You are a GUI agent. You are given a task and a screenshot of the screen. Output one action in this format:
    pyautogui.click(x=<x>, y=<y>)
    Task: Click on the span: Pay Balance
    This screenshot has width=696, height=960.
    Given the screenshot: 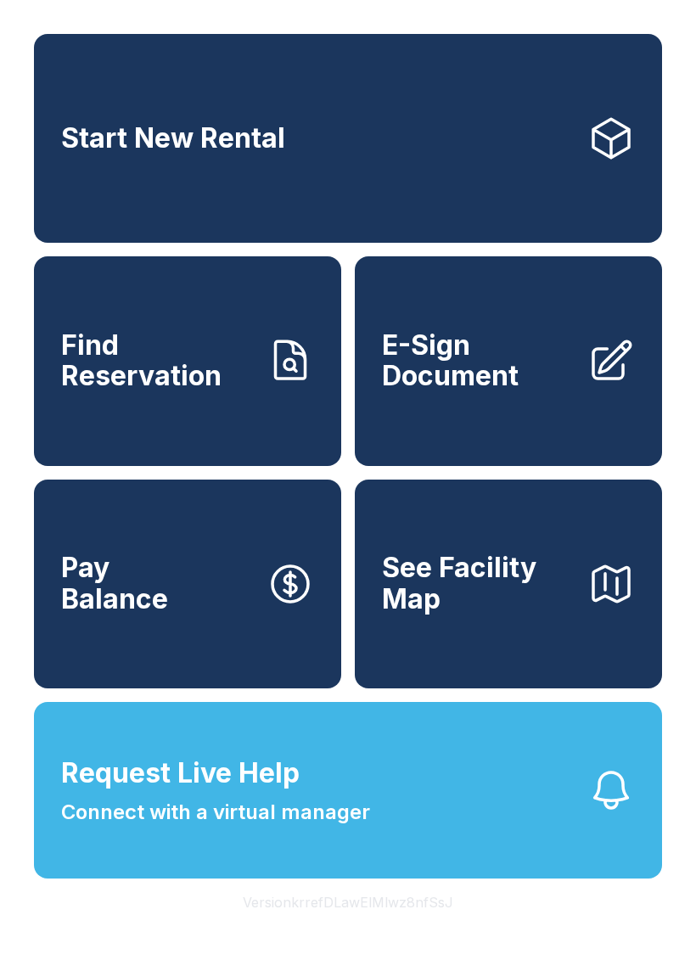 What is the action you would take?
    pyautogui.click(x=115, y=583)
    